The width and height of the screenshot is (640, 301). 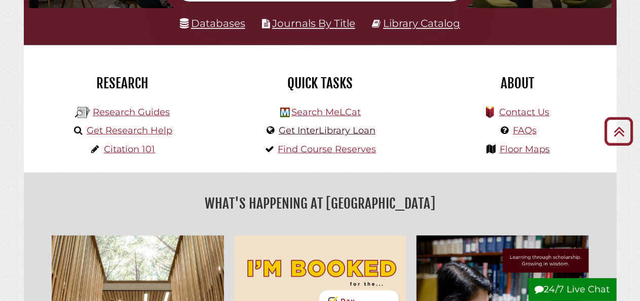 What do you see at coordinates (212, 23) in the screenshot?
I see `a: Databases` at bounding box center [212, 23].